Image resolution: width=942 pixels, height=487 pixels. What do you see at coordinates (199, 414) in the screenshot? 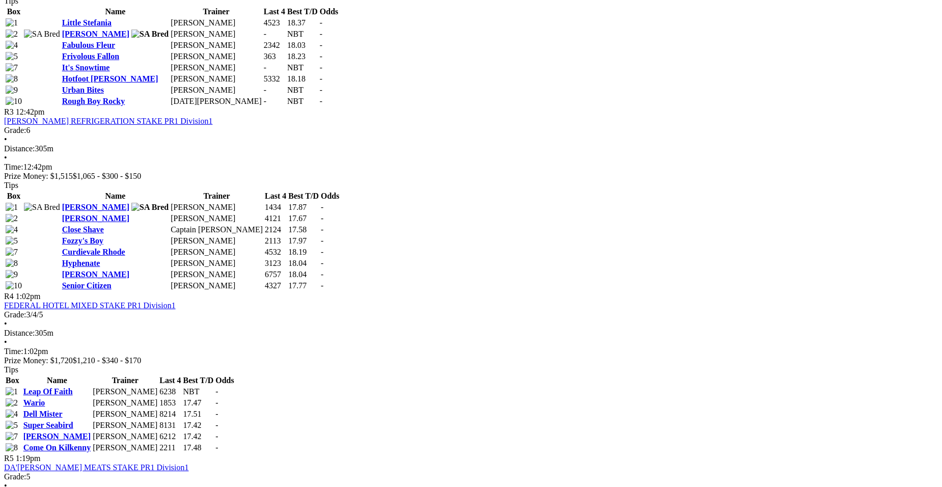
I see `td: 17.51` at bounding box center [199, 414].